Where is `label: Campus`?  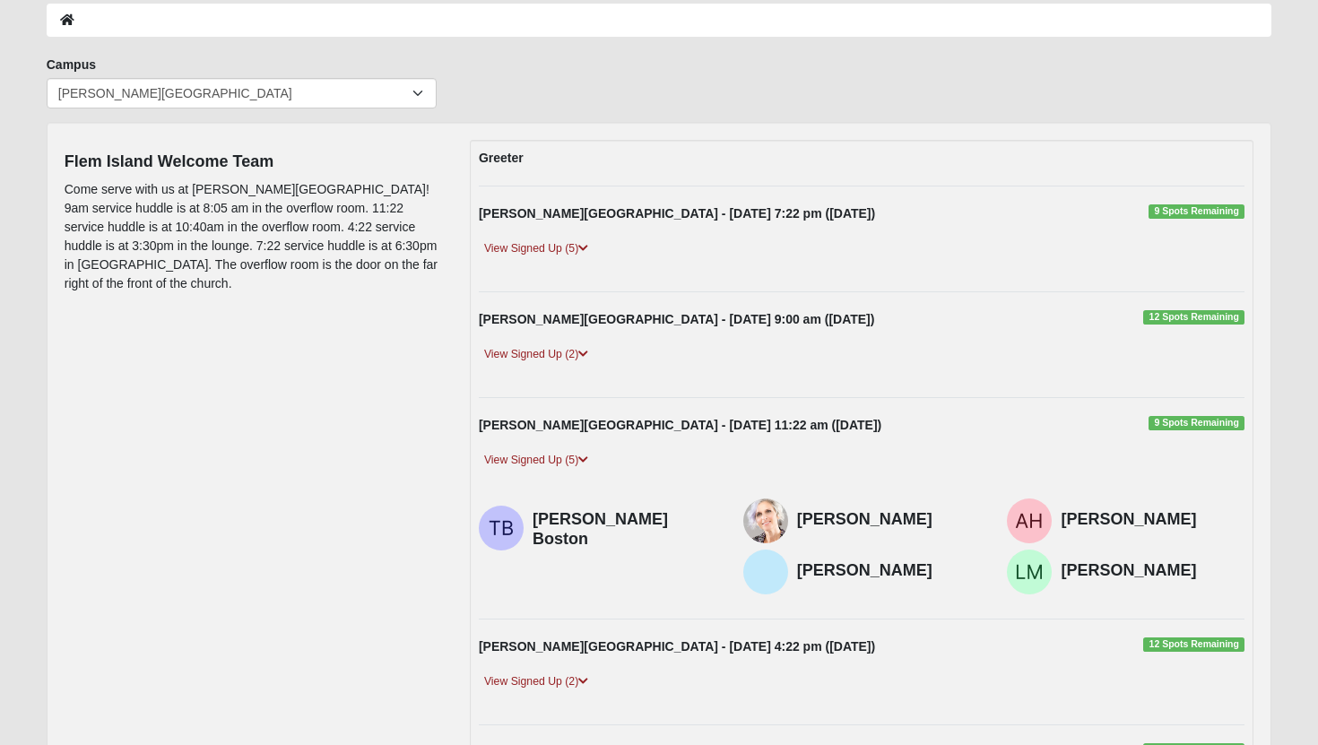
label: Campus is located at coordinates (71, 65).